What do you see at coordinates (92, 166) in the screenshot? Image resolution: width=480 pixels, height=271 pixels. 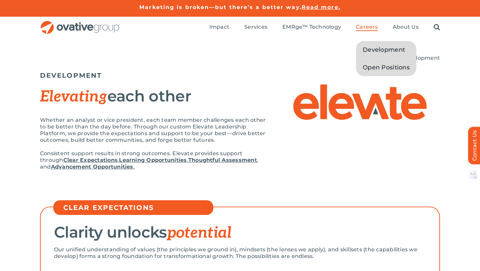 I see `strong: Advancement Opportunities` at bounding box center [92, 166].